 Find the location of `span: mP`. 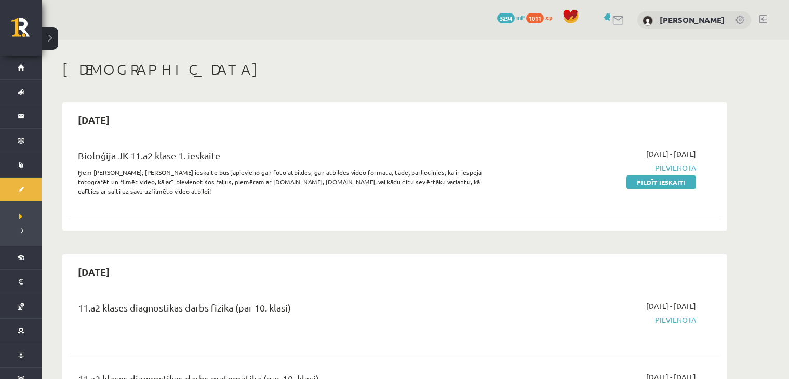

span: mP is located at coordinates (521, 17).